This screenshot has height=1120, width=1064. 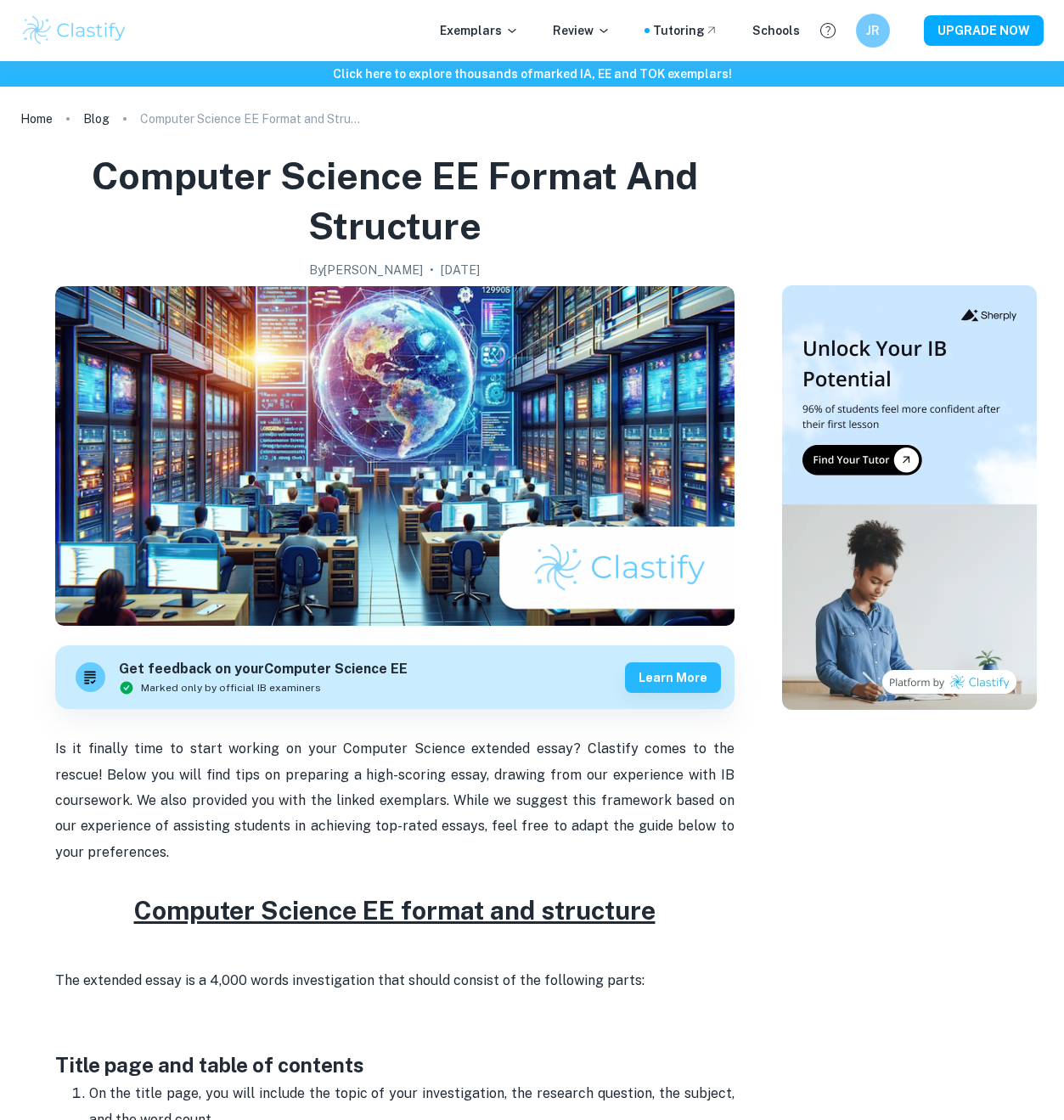 I want to click on img: Clastify logo, so click(x=74, y=30).